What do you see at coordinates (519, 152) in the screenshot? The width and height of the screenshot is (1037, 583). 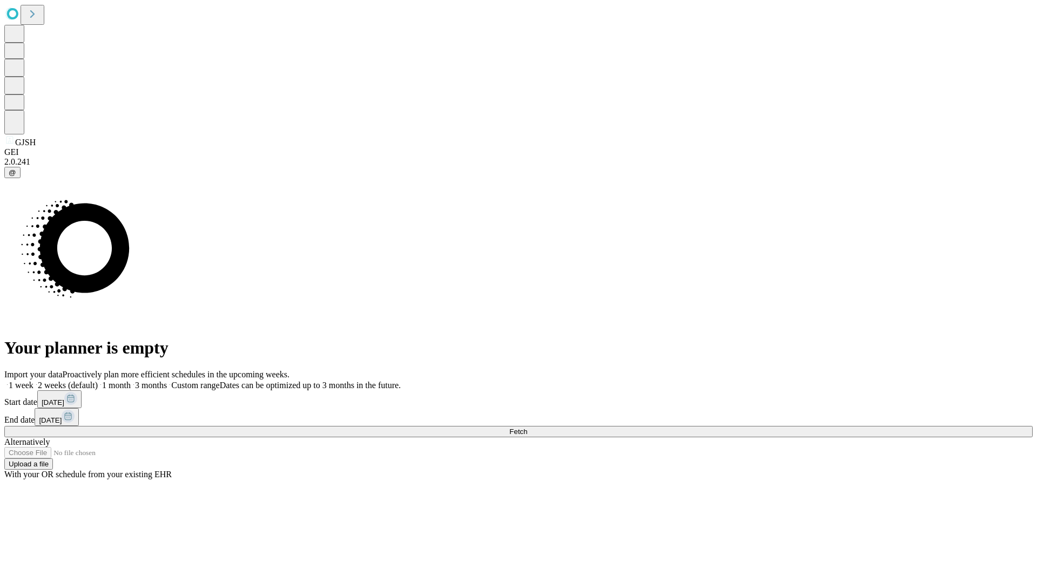 I see `div: GEI` at bounding box center [519, 152].